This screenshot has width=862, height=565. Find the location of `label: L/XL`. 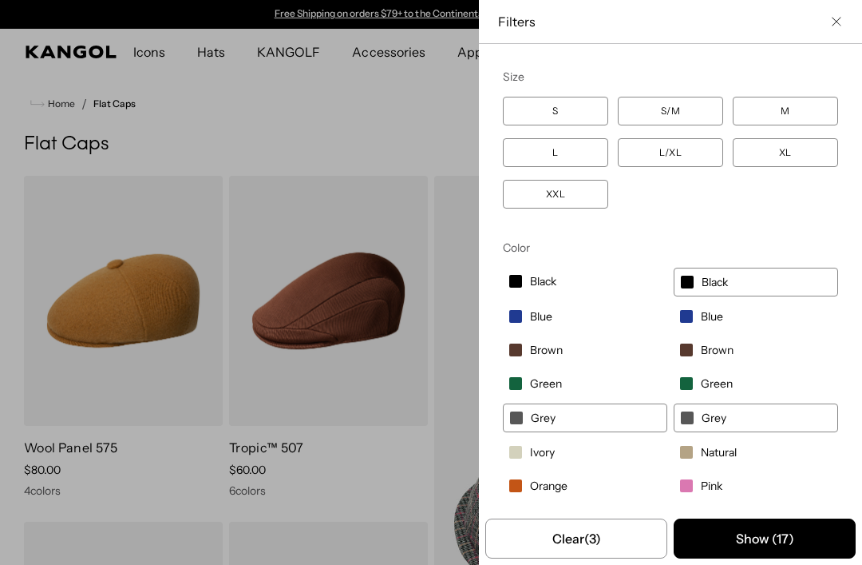

label: L/XL is located at coordinates (671, 153).